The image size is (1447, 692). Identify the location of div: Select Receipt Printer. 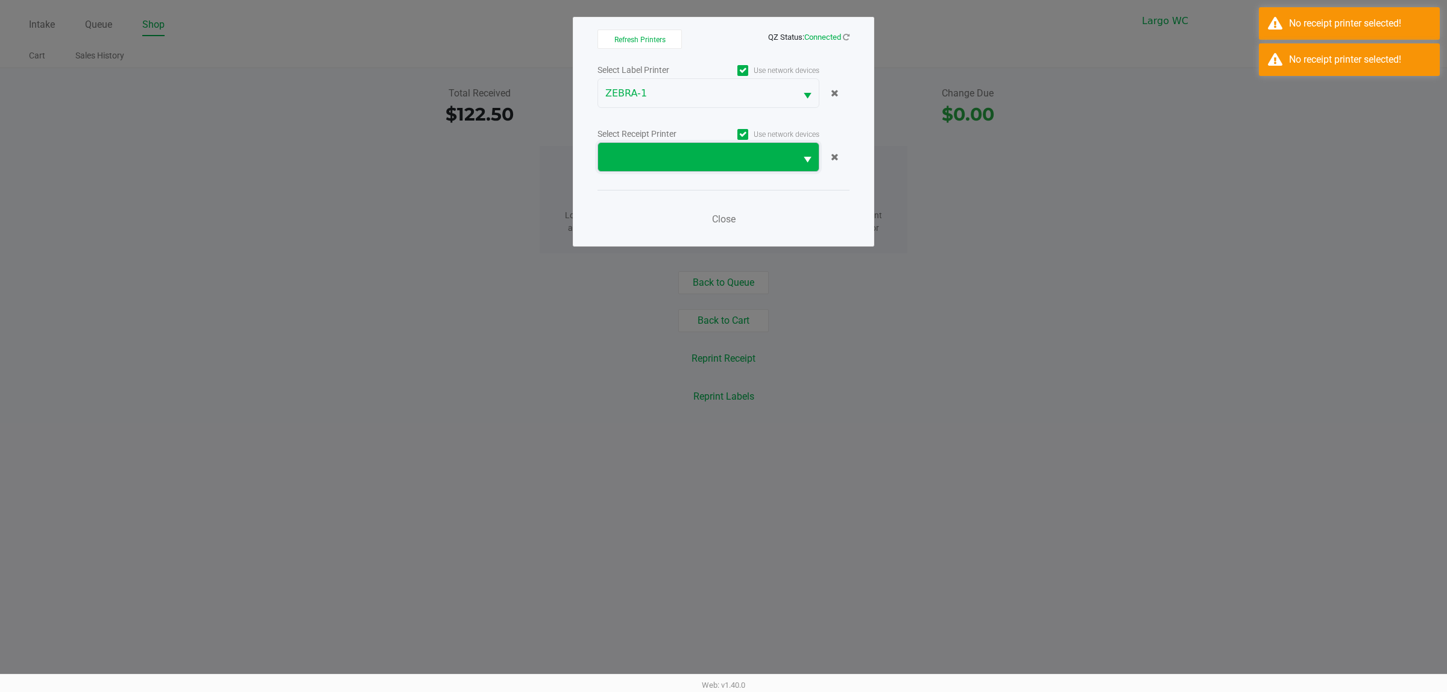
(653, 134).